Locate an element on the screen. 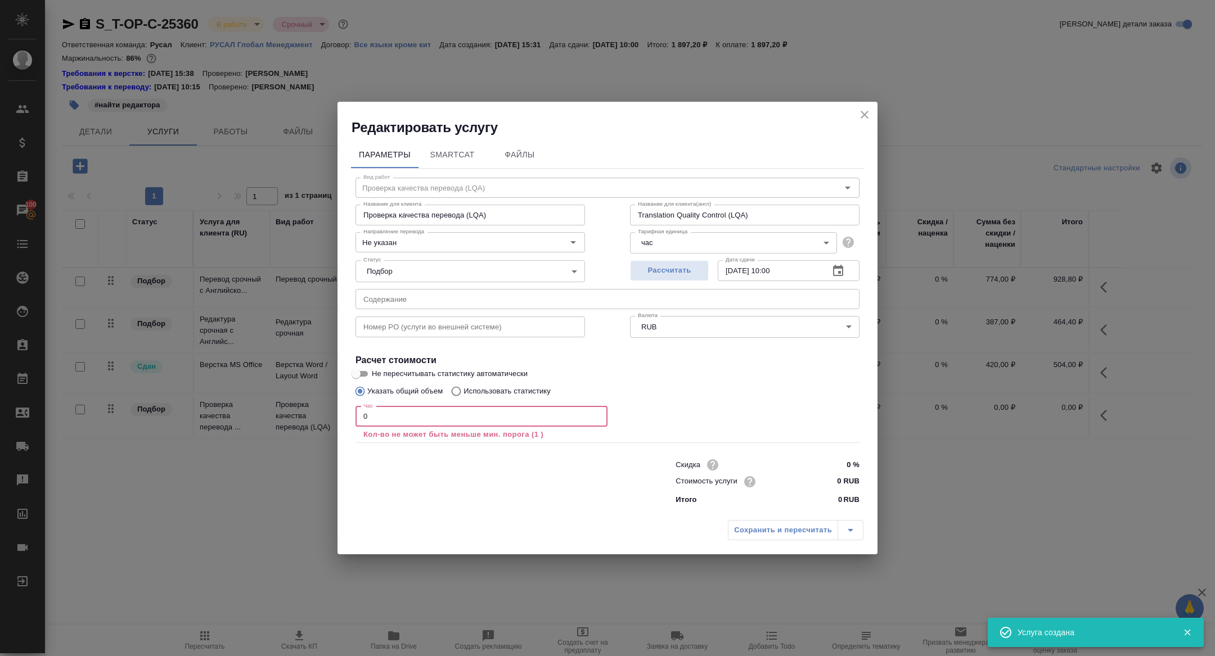 The width and height of the screenshot is (1215, 656). div: час is located at coordinates (733, 243).